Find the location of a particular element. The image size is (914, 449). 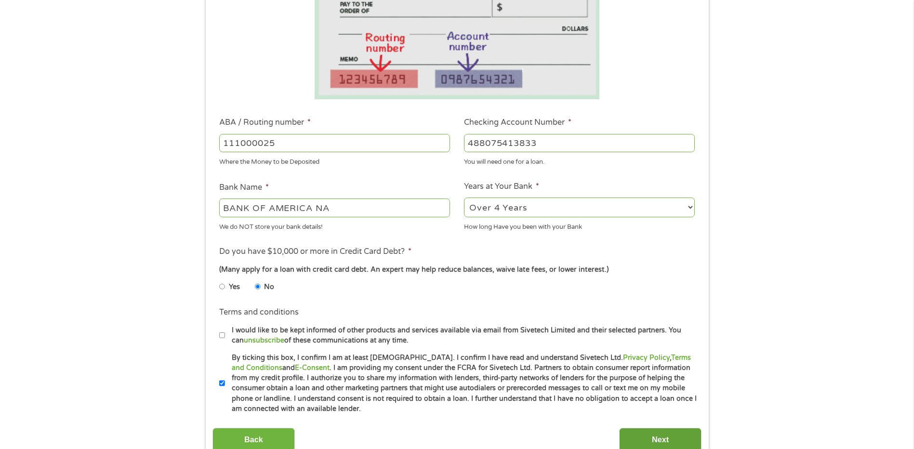

div: (Many apply for a loan with credit card debt. An expert may help reduce balances, waive late fees... is located at coordinates (457, 270).